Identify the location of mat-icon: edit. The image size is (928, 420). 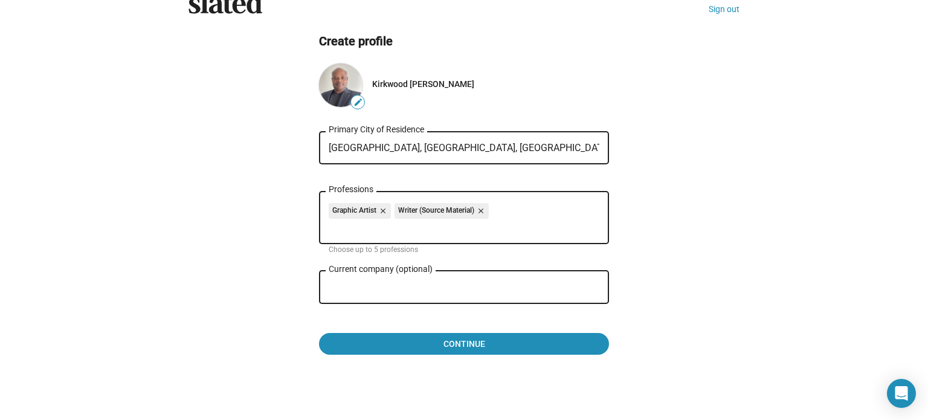
(358, 102).